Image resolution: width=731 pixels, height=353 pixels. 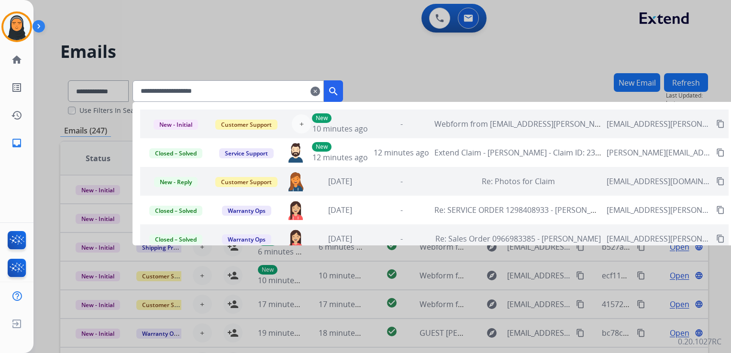 I want to click on img: avatar, so click(x=17, y=27).